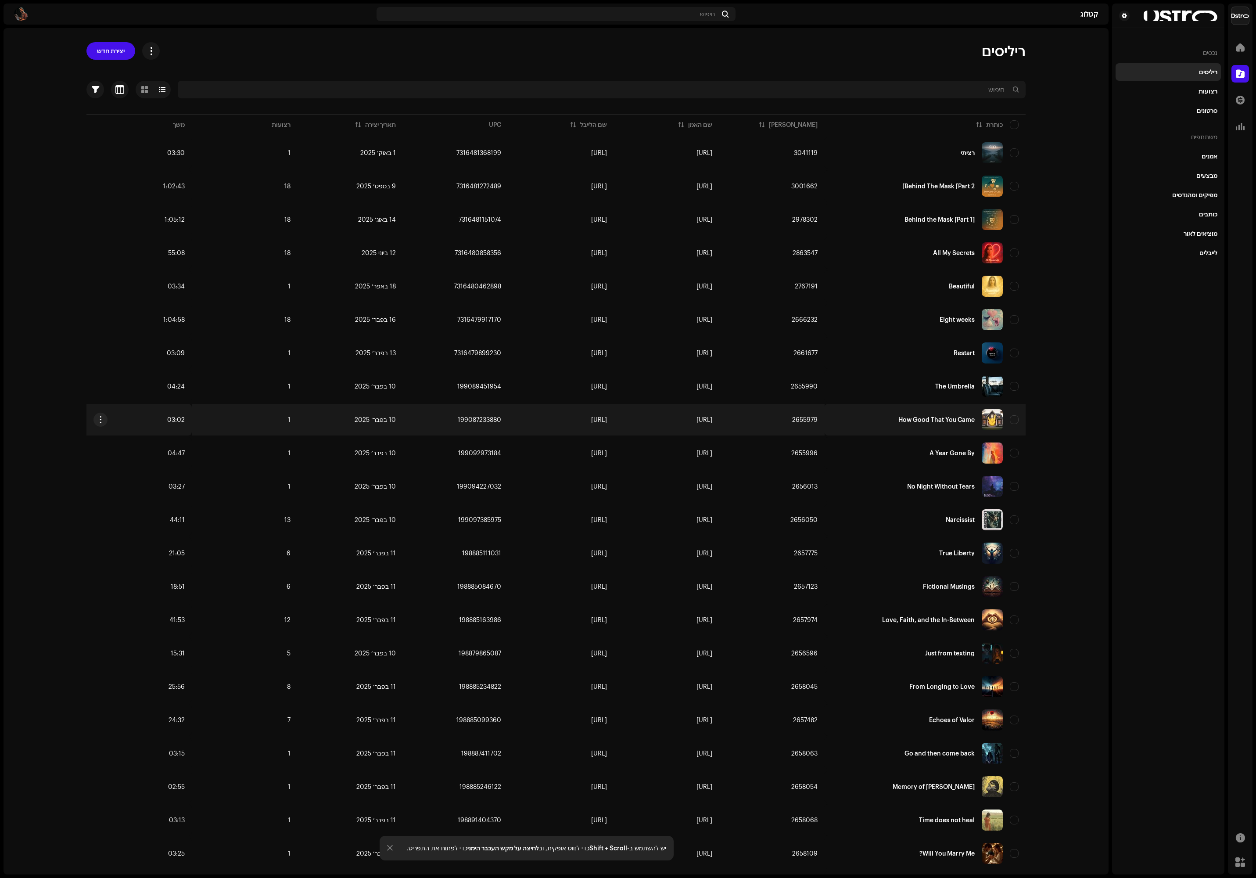  I want to click on span: 2655996, so click(804, 453).